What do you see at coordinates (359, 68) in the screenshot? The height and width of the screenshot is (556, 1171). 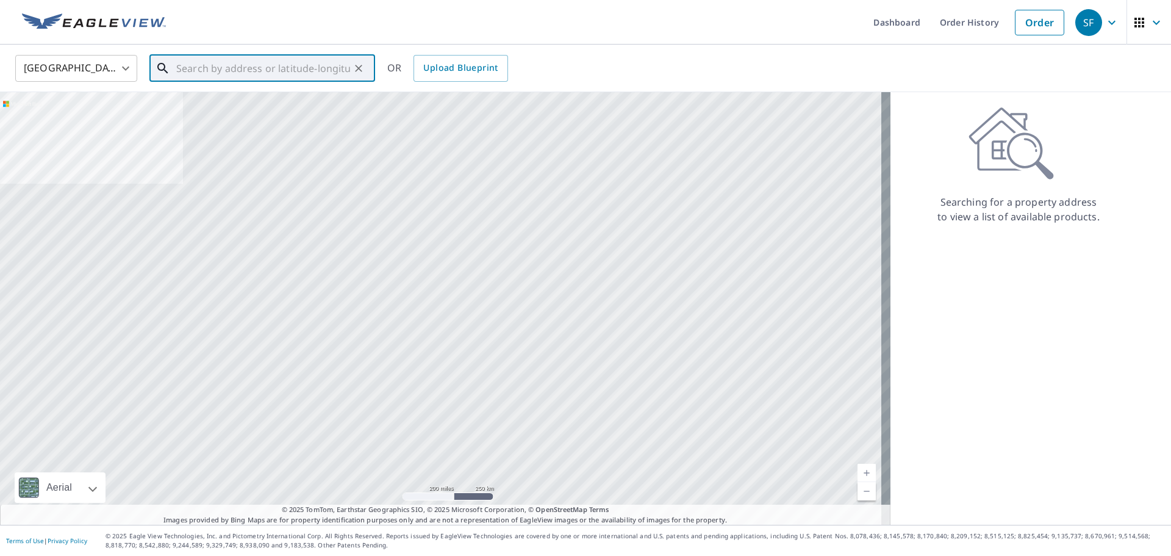 I see `button: Clear` at bounding box center [359, 68].